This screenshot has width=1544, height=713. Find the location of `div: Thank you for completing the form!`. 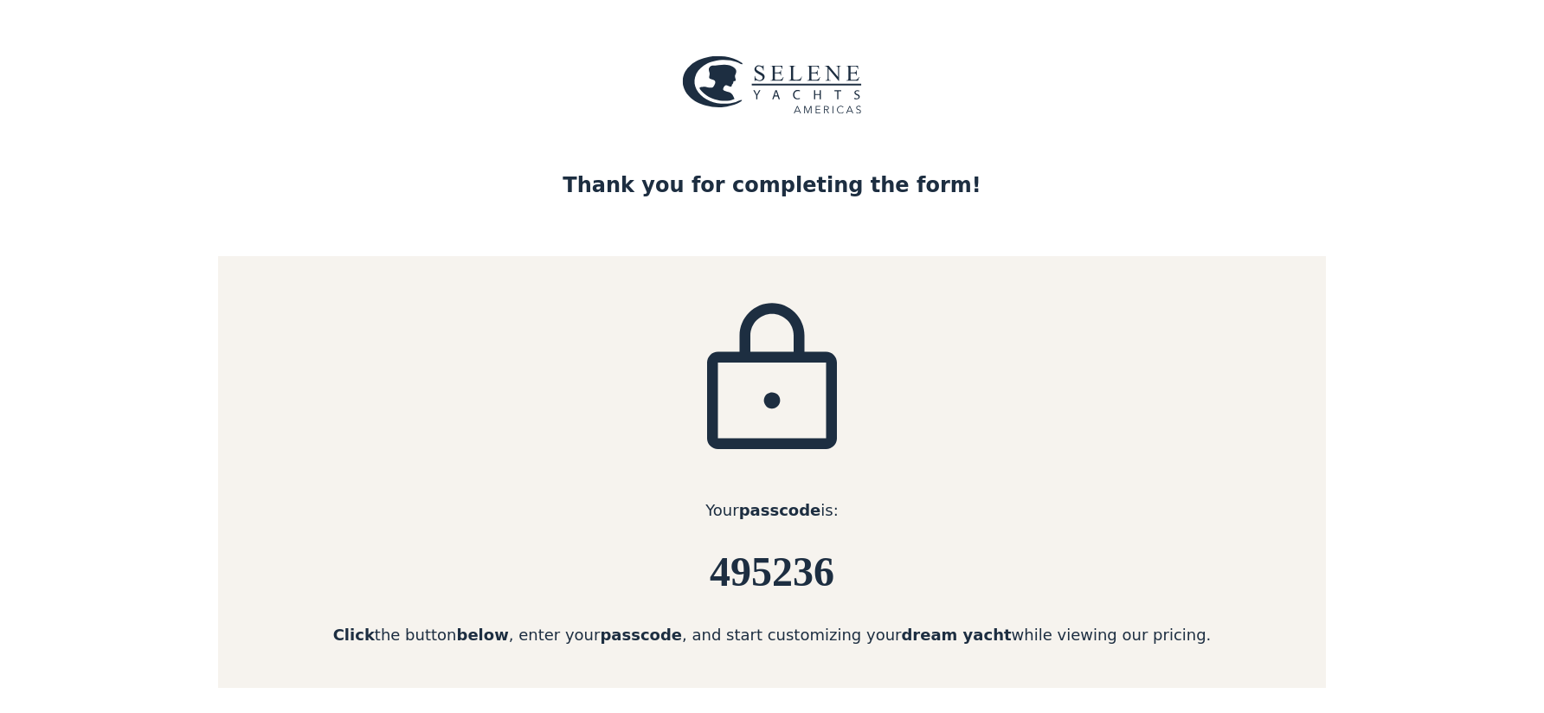

div: Thank you for completing the form! is located at coordinates (771, 185).